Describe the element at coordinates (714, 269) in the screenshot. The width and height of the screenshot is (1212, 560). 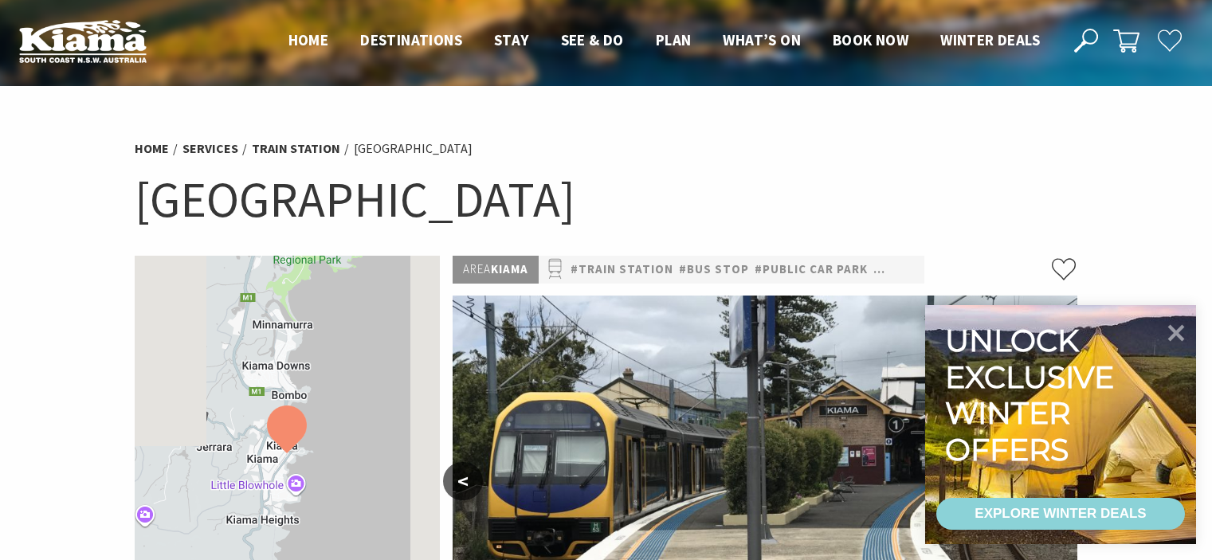
I see `a: #Bus Stop` at that location.